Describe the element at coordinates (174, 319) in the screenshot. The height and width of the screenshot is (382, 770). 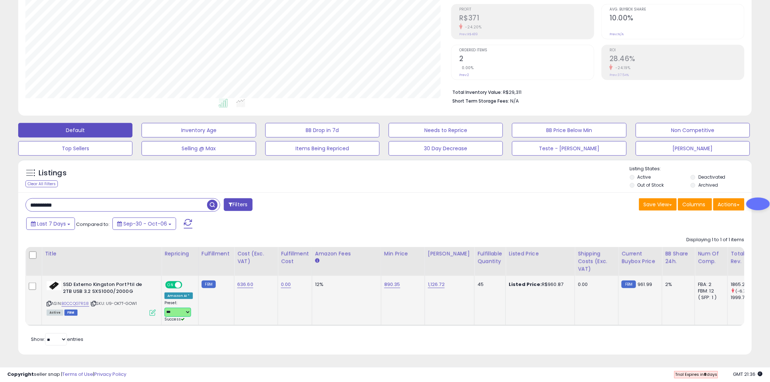
I see `span: Success` at that location.